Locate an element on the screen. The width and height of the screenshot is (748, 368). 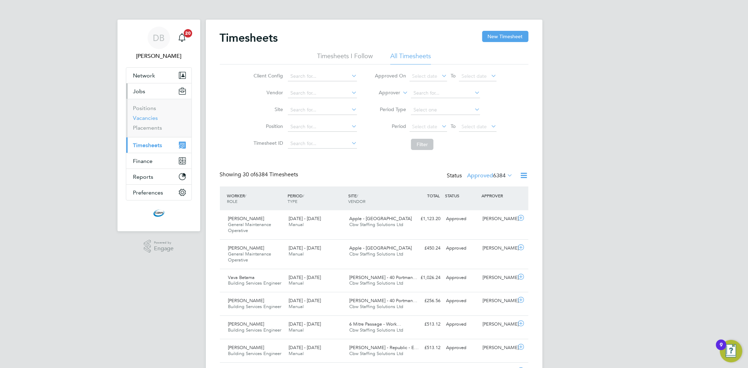
div: STATUS is located at coordinates (462, 196).